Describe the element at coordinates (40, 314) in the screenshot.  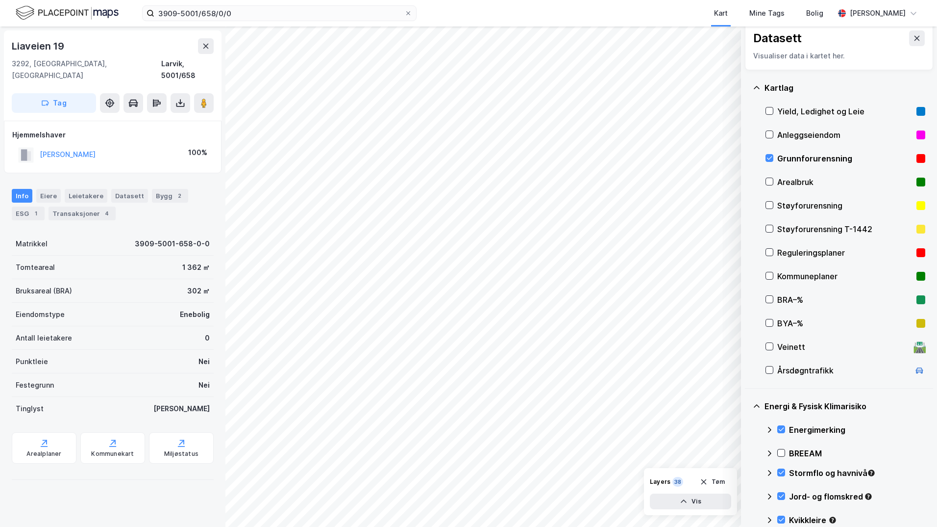
I see `div: Eiendomstype` at that location.